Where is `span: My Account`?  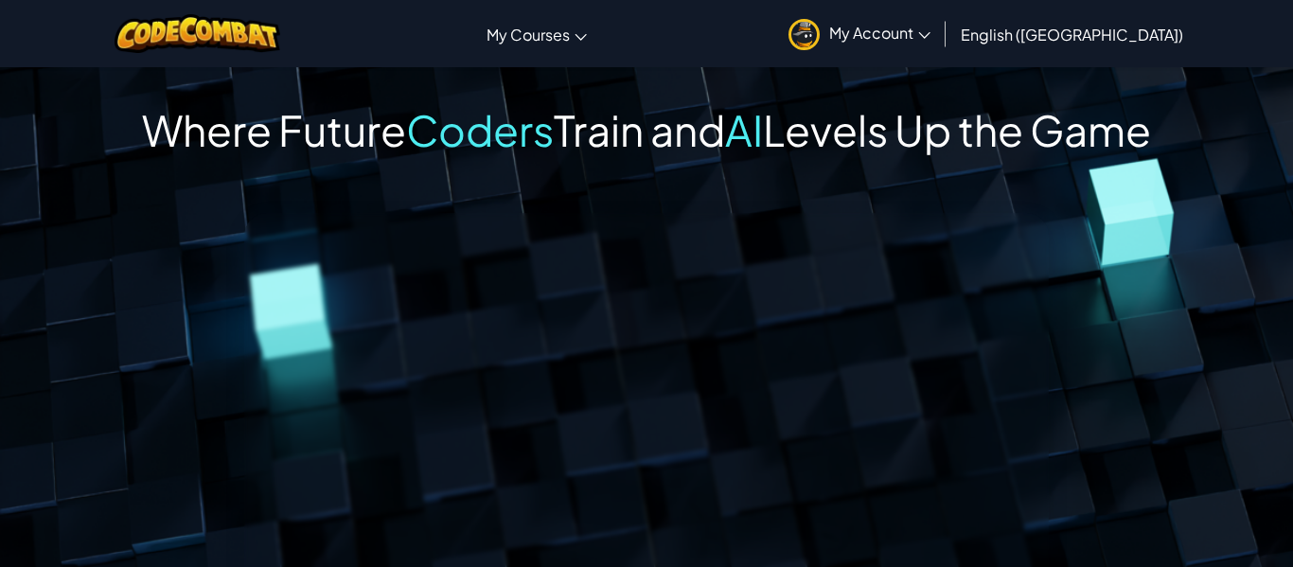
span: My Account is located at coordinates (879, 32).